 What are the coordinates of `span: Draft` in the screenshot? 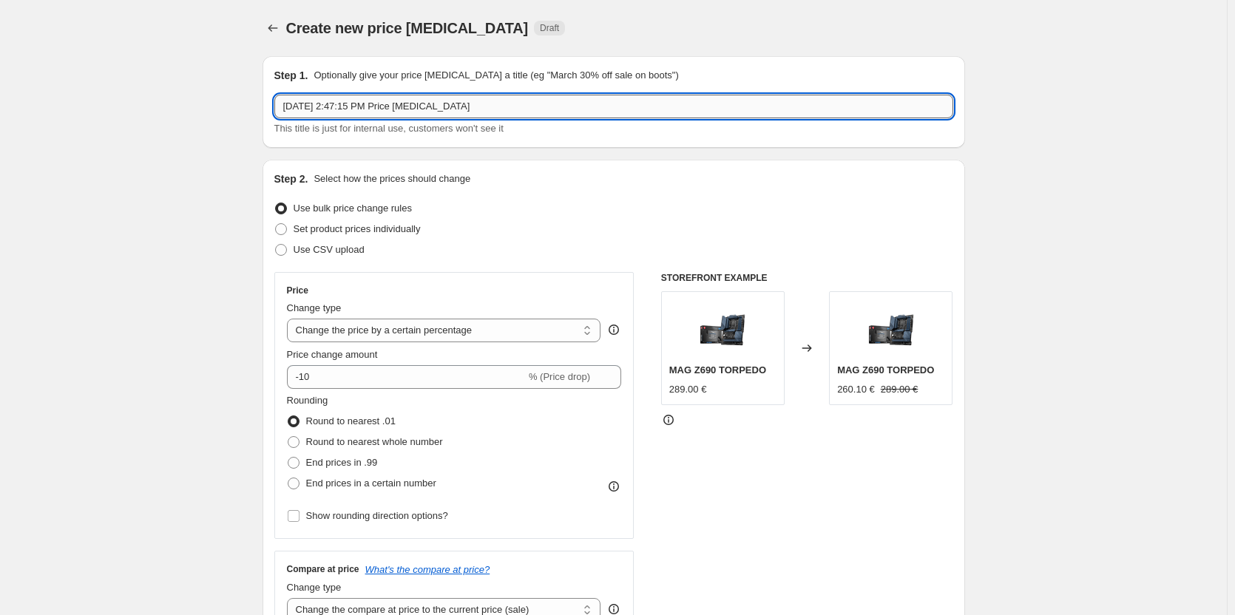 It's located at (549, 28).